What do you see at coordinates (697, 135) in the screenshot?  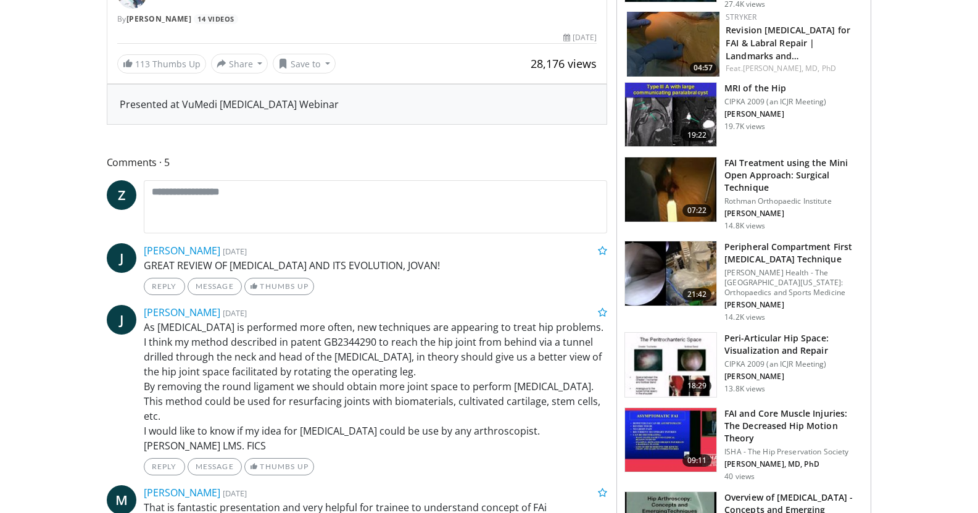 I see `span: 19:22` at bounding box center [697, 135].